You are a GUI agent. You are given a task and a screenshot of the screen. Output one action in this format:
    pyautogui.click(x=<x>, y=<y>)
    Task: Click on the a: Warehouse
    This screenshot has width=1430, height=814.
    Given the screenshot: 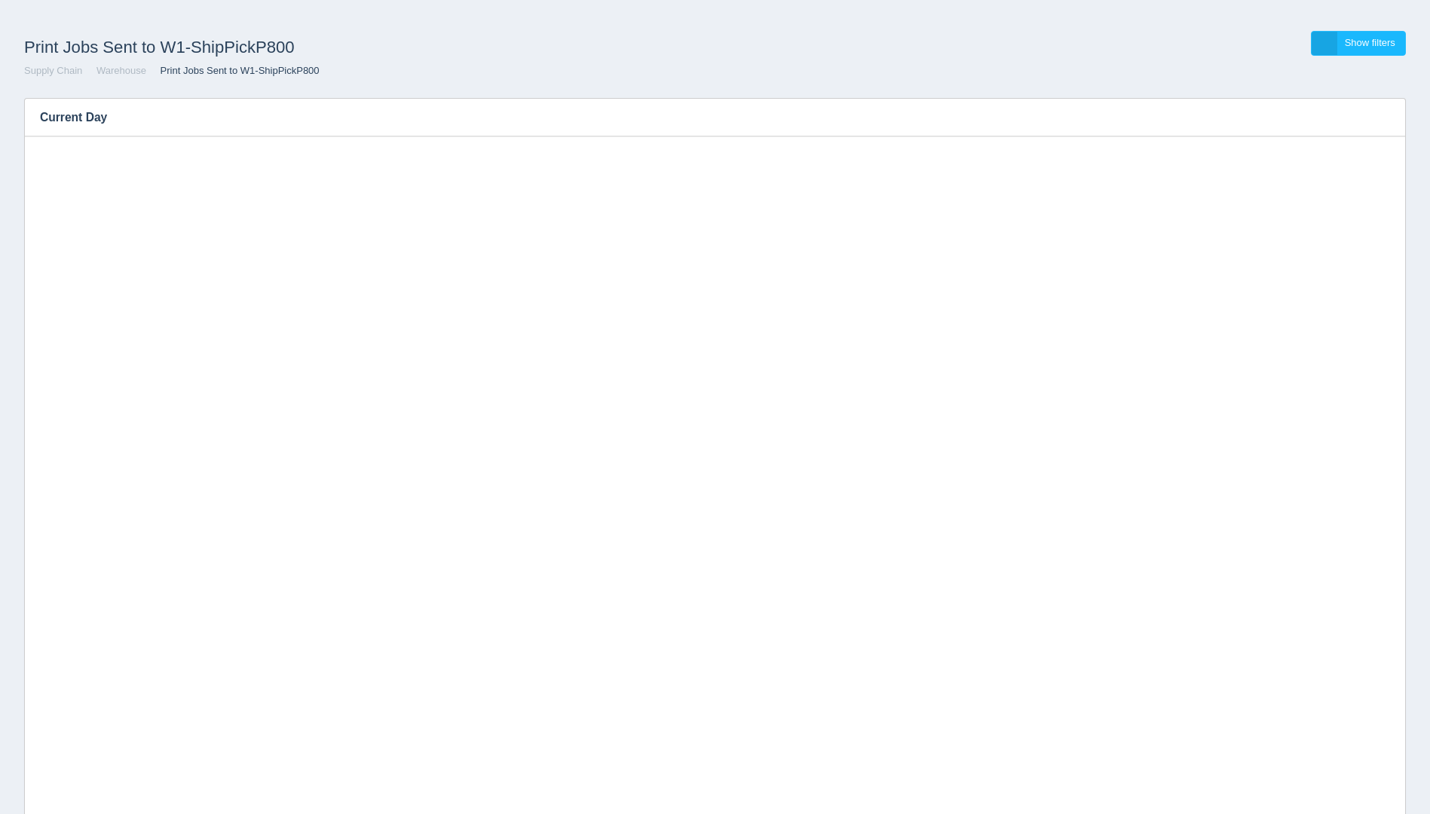 What is the action you would take?
    pyautogui.click(x=121, y=70)
    